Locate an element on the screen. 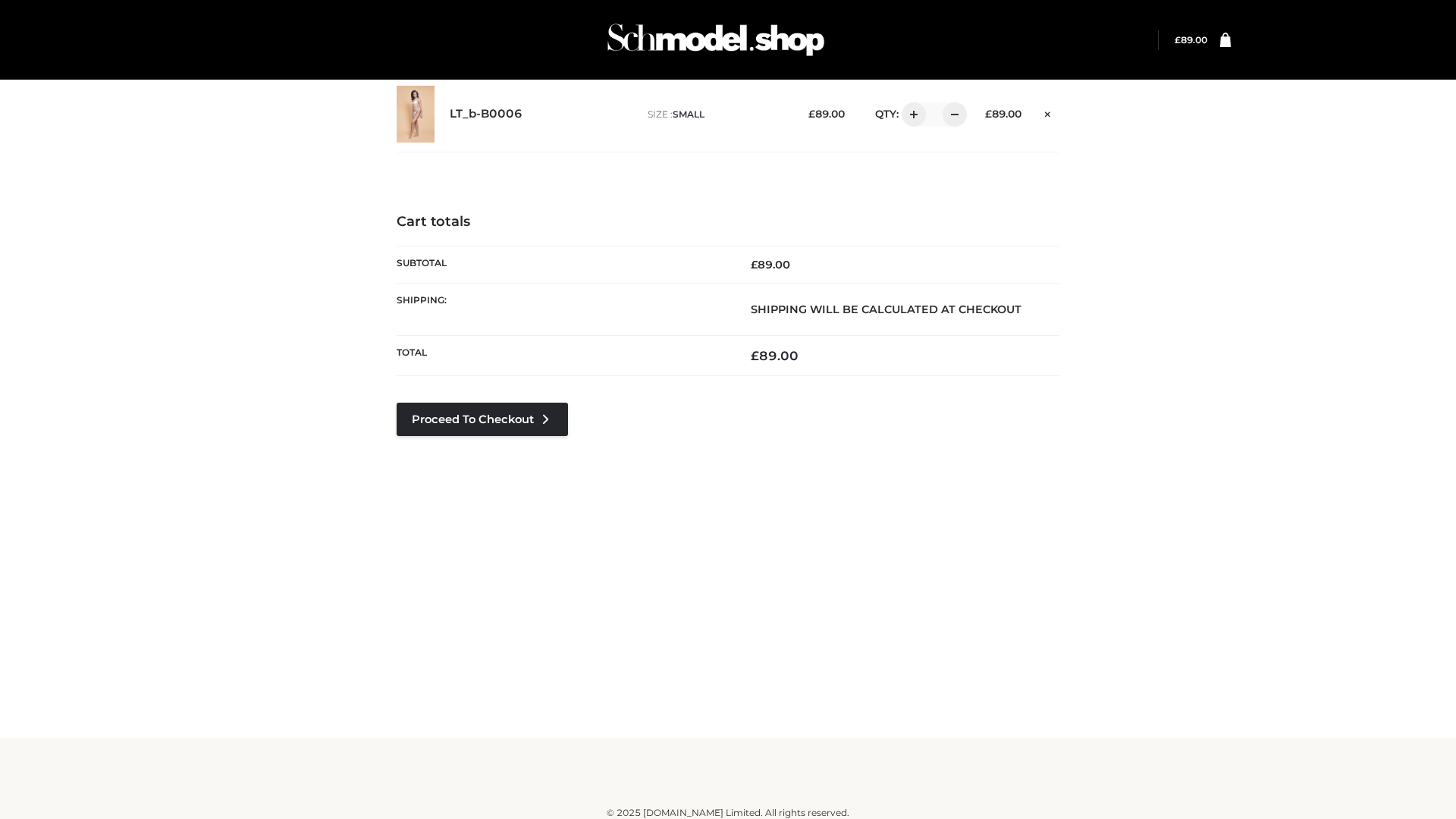 The image size is (1456, 819). p: size : is located at coordinates (716, 114).